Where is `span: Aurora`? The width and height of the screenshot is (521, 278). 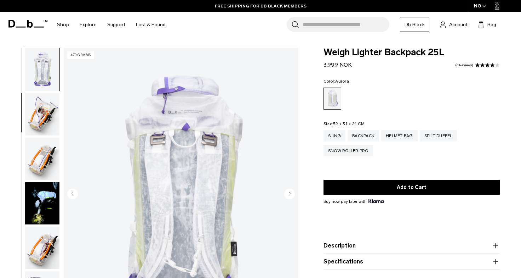 span: Aurora is located at coordinates (342, 81).